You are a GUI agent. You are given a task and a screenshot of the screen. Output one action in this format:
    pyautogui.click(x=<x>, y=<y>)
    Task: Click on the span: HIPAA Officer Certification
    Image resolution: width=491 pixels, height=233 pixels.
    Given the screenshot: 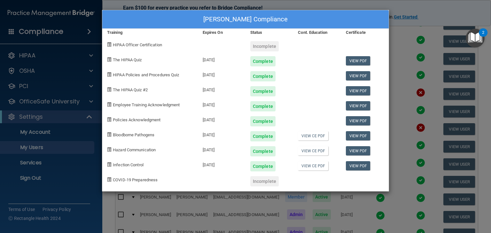 What is the action you would take?
    pyautogui.click(x=137, y=45)
    